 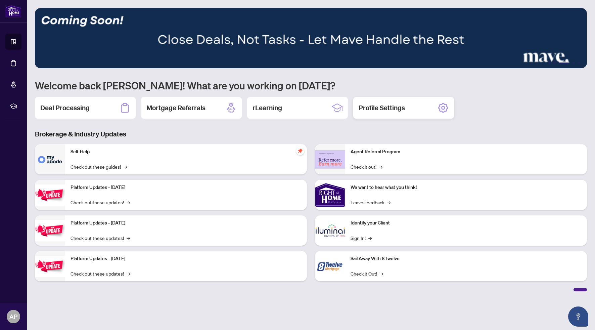 I want to click on h2: Deal Processing, so click(x=65, y=108).